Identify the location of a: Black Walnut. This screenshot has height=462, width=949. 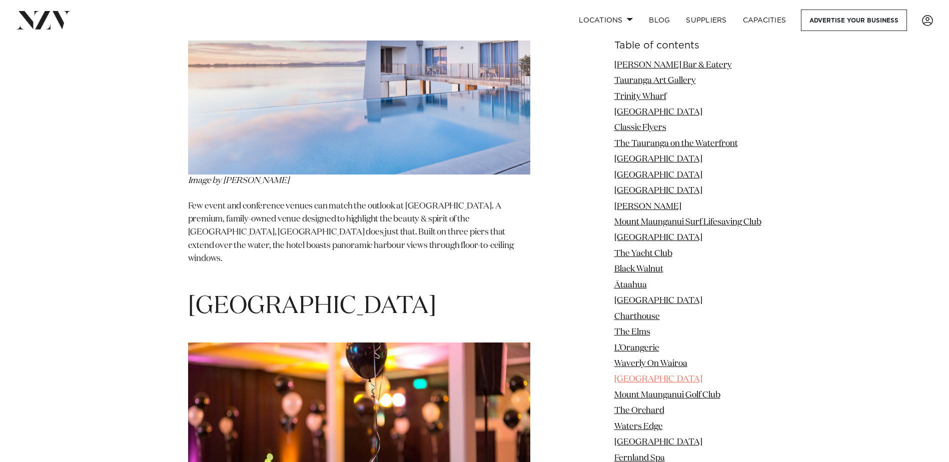
(639, 270).